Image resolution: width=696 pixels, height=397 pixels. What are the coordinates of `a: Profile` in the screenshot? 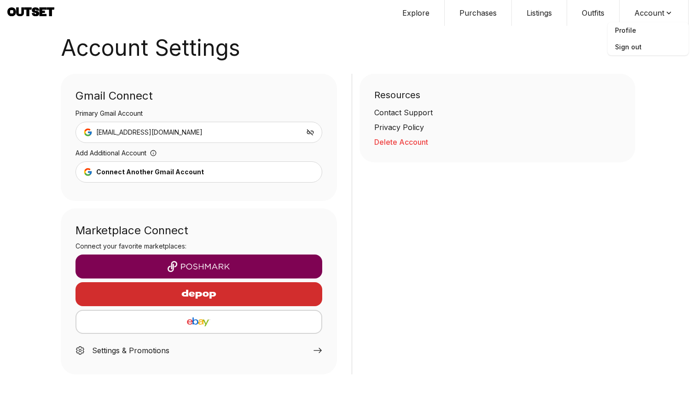 It's located at (649, 30).